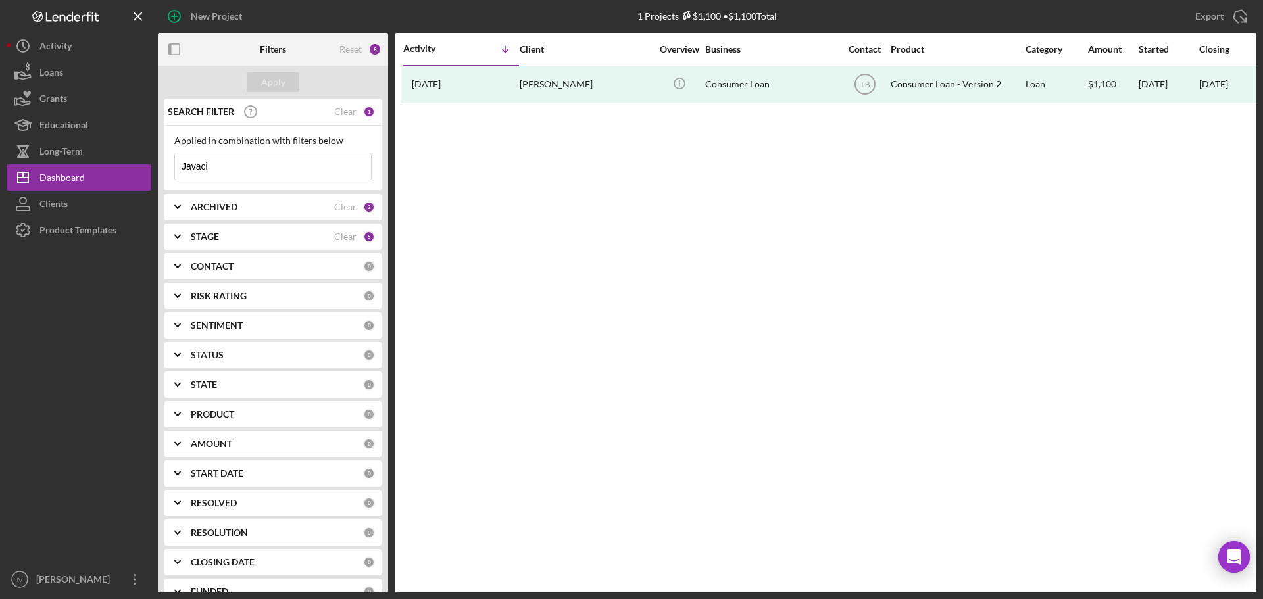 This screenshot has height=599, width=1263. Describe the element at coordinates (64, 126) in the screenshot. I see `div: Educational` at that location.